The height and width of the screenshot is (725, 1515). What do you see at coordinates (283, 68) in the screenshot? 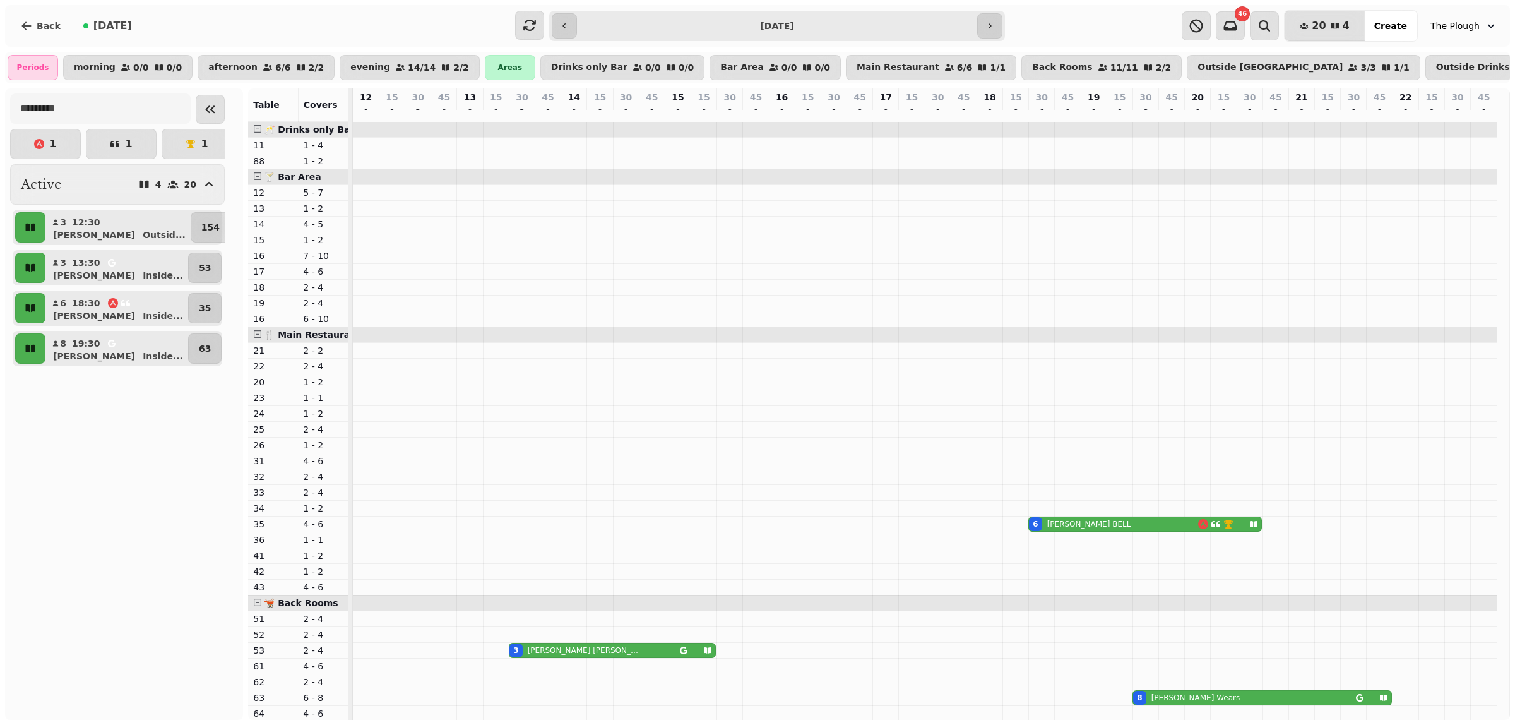
I see `p: 6 / 6` at bounding box center [283, 68].